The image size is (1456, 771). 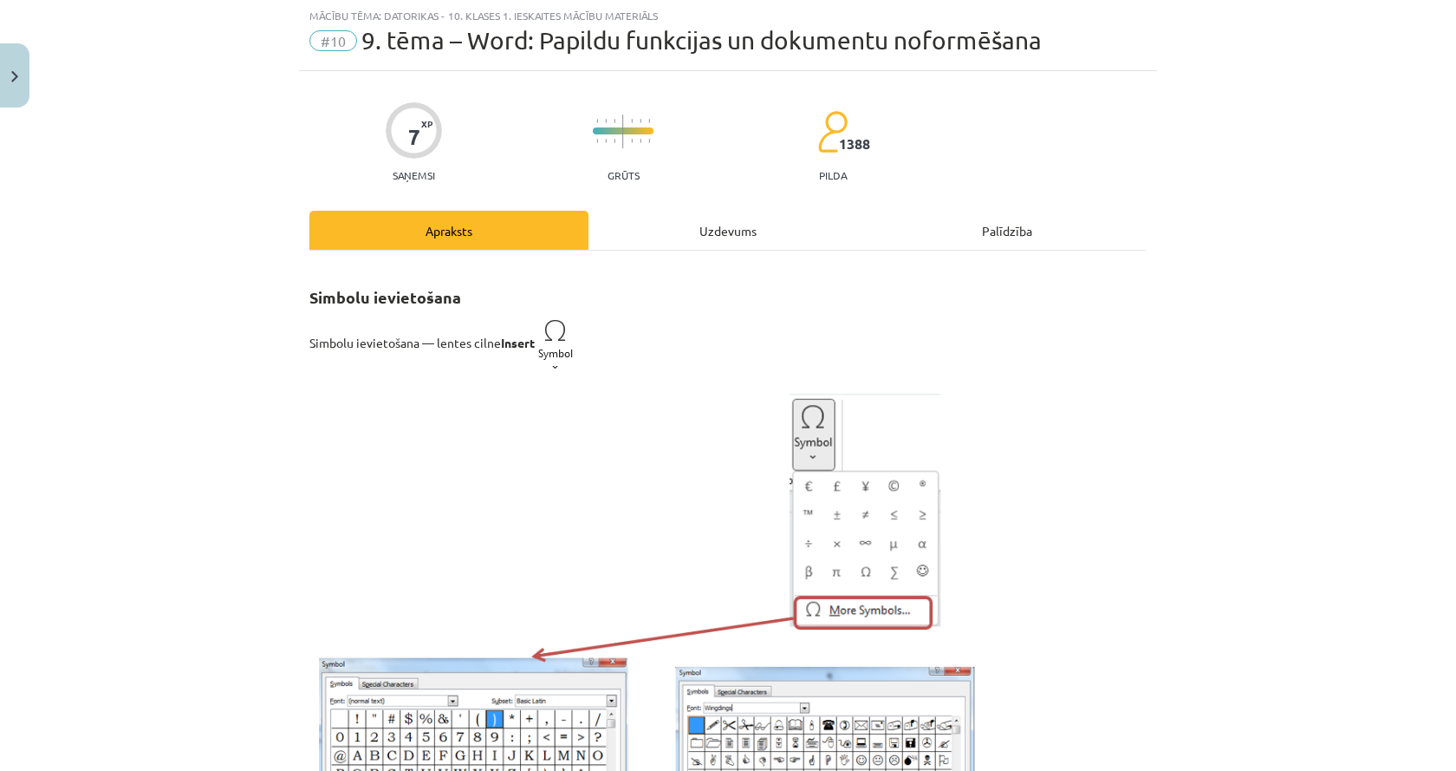 I want to click on p: Saņemsi, so click(x=413, y=175).